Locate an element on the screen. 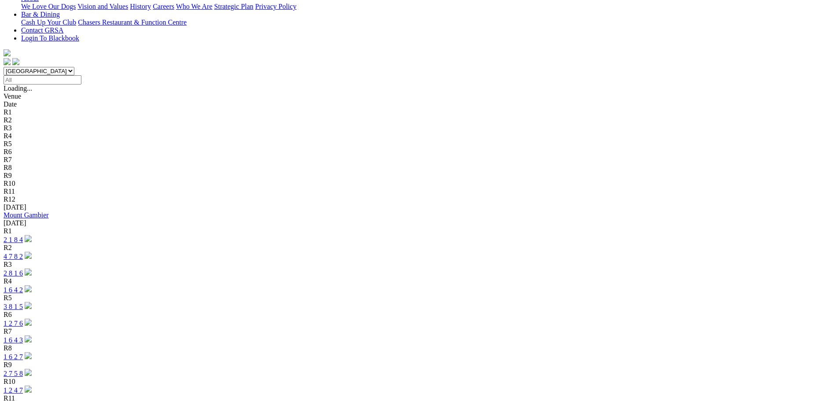  div: Date is located at coordinates (419, 104).